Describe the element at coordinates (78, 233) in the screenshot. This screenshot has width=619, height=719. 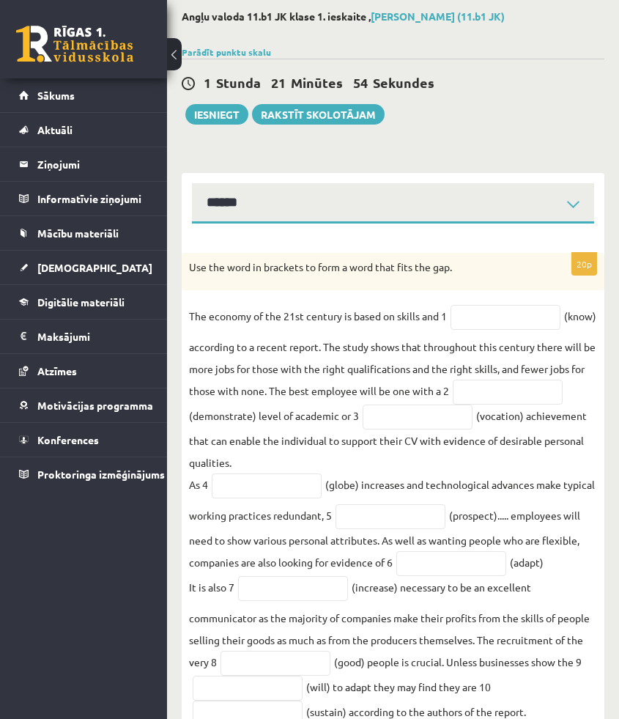
I see `span: Mācību materiāli` at that location.